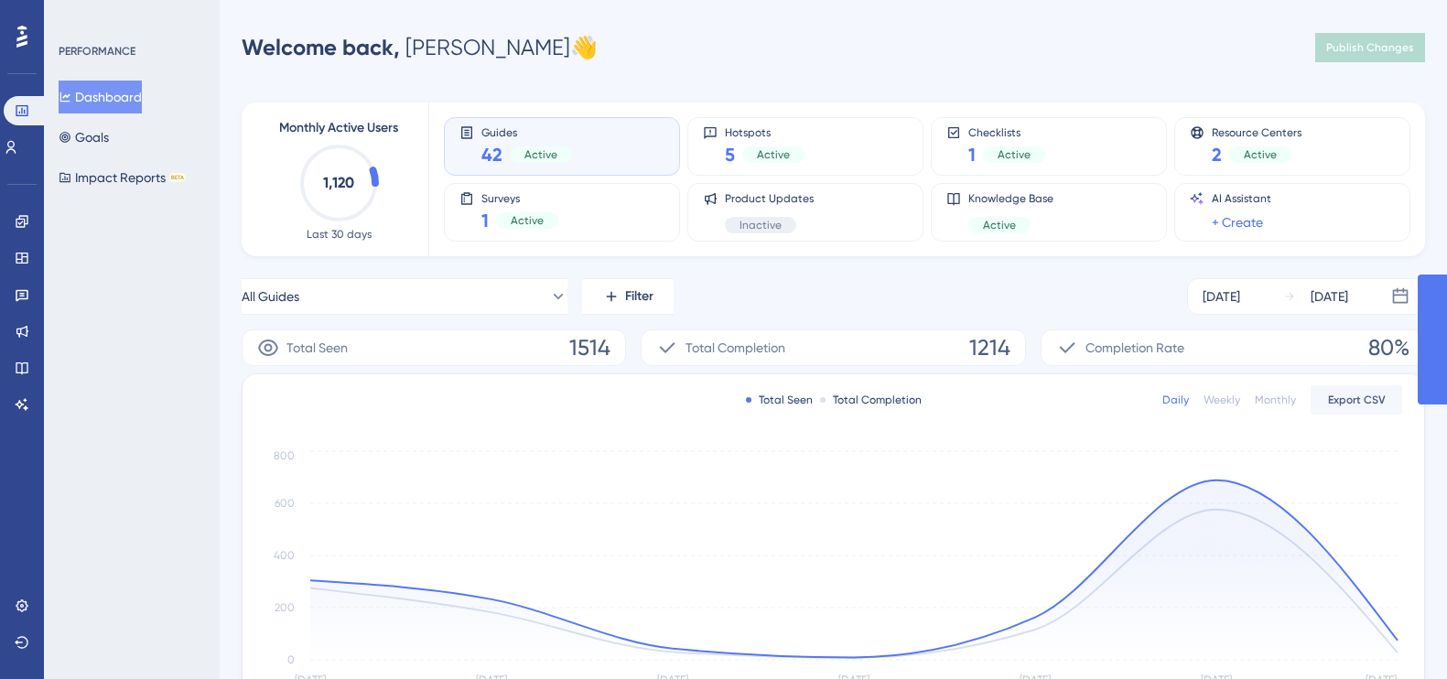 The image size is (1447, 679). Describe the element at coordinates (270, 297) in the screenshot. I see `span: All Guides` at that location.